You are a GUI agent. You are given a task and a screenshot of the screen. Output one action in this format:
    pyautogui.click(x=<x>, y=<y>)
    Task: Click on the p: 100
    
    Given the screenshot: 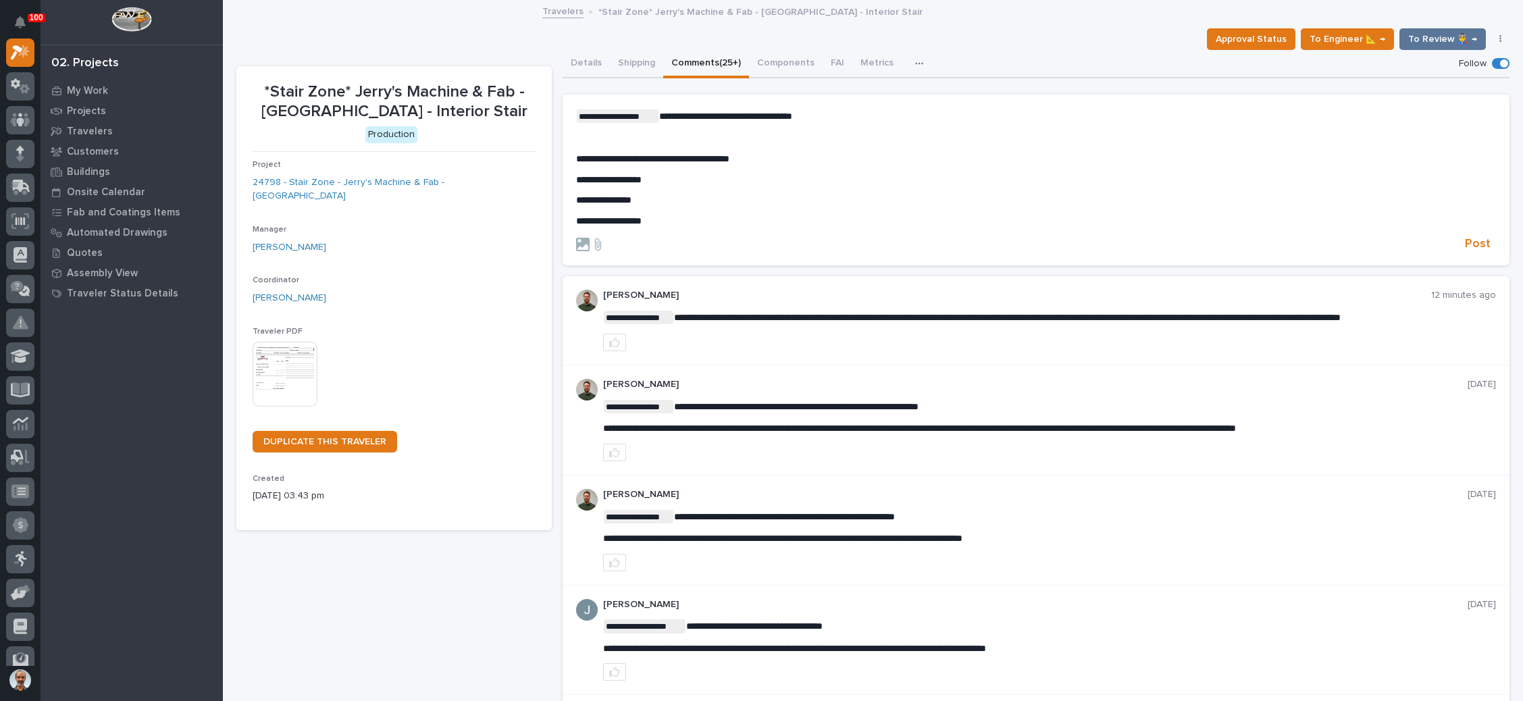 What is the action you would take?
    pyautogui.click(x=36, y=18)
    